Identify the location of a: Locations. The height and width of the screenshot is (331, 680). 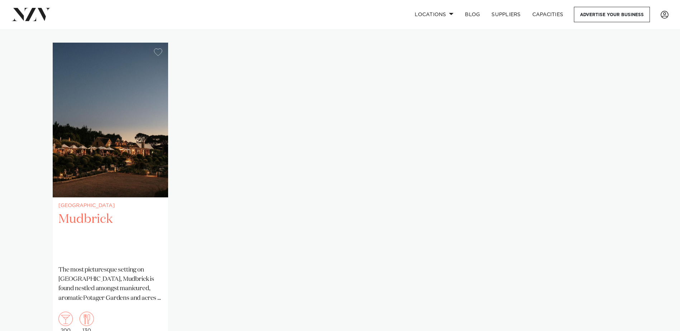
(434, 14).